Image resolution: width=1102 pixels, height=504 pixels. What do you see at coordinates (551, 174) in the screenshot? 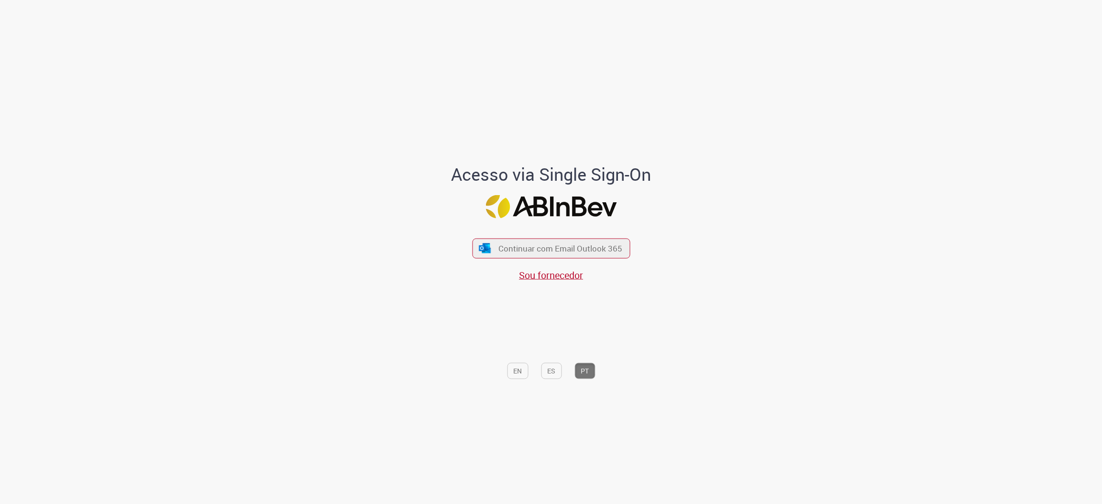
I see `h1: Acesso via Single Sign-On` at bounding box center [551, 174].